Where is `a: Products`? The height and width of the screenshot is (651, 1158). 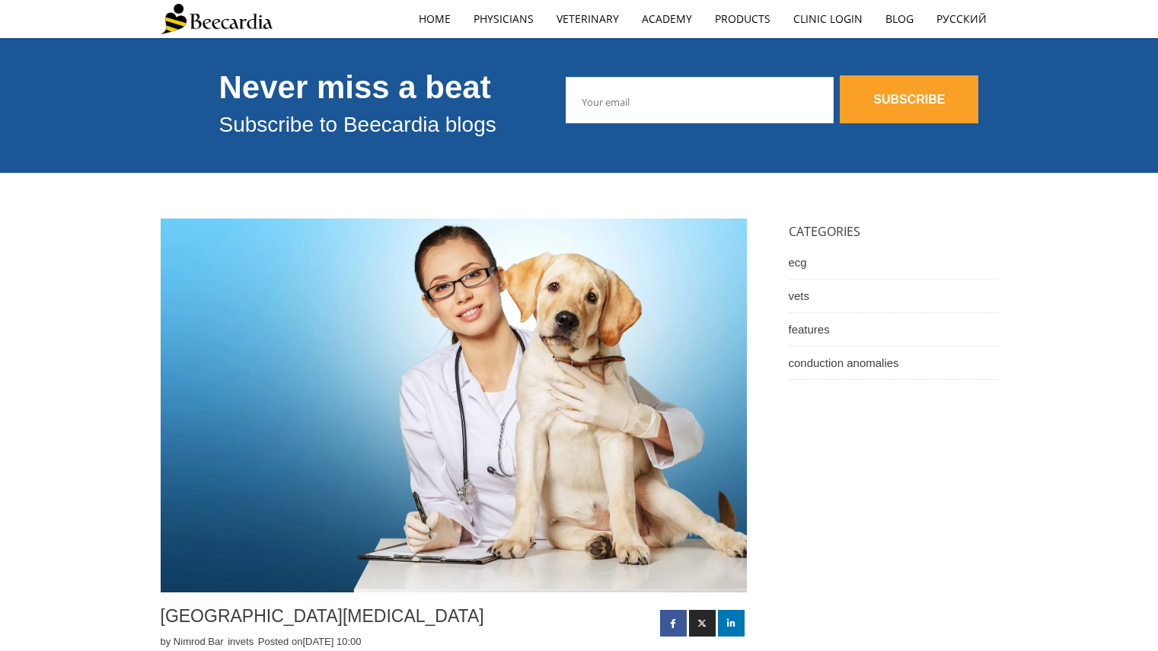
a: Products is located at coordinates (742, 19).